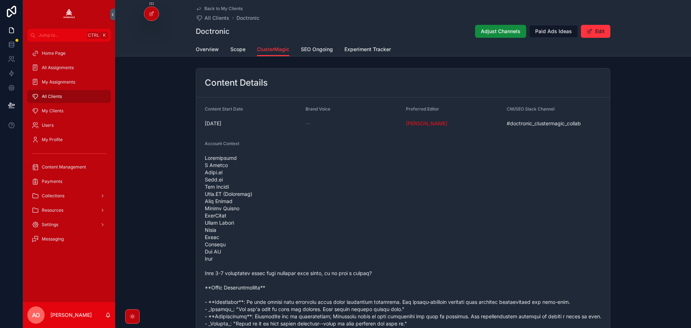 Image resolution: width=691 pixels, height=328 pixels. Describe the element at coordinates (94, 35) in the screenshot. I see `span: Ctrl` at that location.